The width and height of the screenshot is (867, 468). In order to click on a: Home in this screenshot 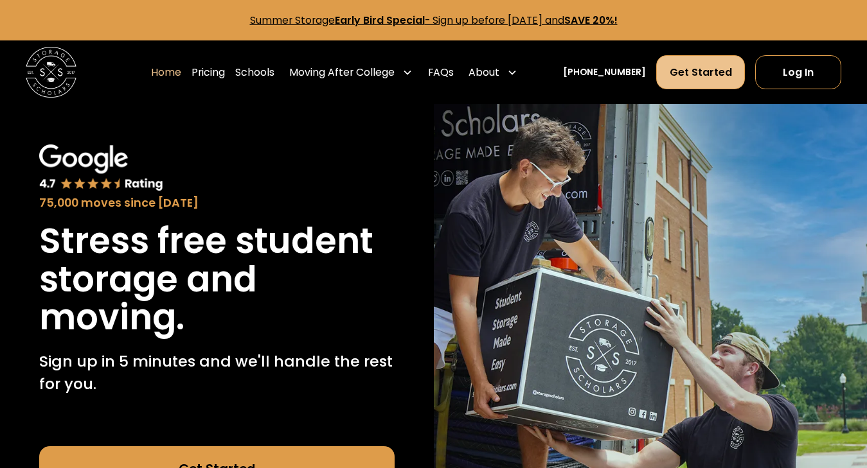, I will do `click(166, 72)`.